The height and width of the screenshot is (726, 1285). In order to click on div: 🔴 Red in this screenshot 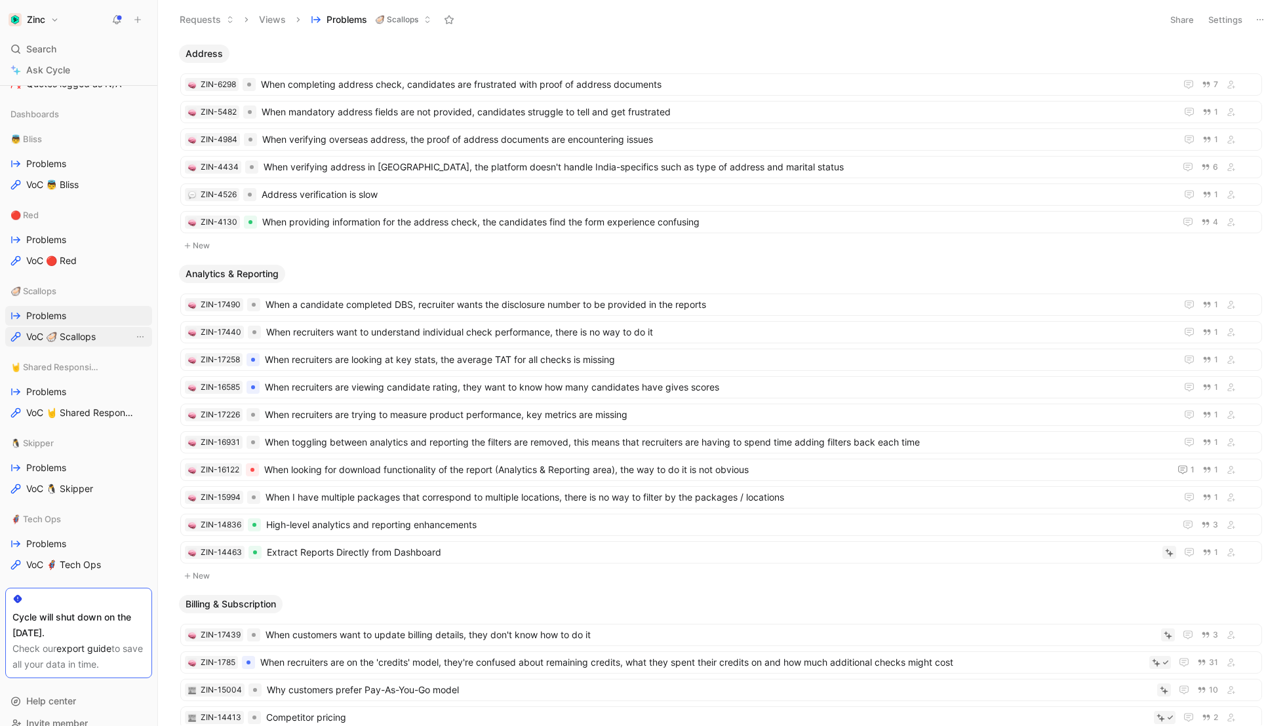, I will do `click(79, 215)`.